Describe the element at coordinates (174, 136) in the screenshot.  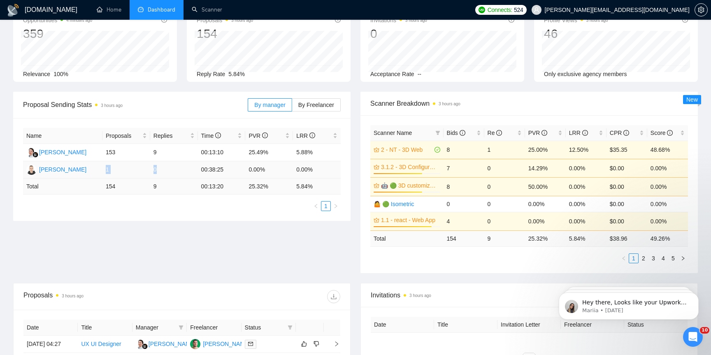
I see `th: Replies` at that location.